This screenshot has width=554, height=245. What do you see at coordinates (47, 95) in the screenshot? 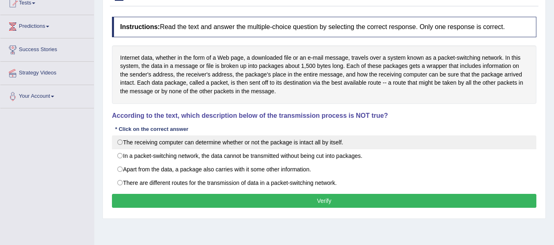
I see `a: Your Account` at bounding box center [47, 95].